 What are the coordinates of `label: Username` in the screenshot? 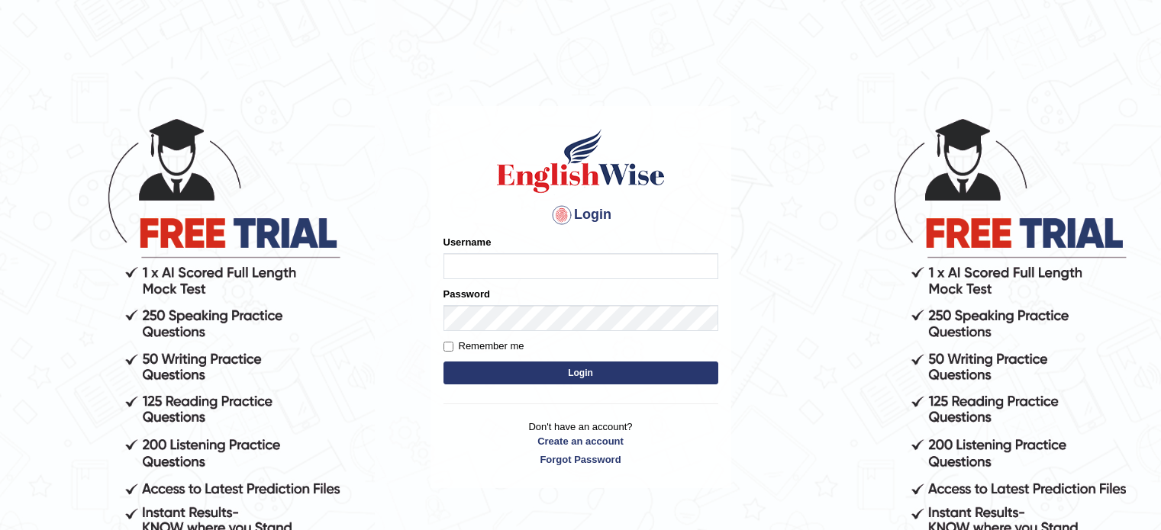 It's located at (467, 242).